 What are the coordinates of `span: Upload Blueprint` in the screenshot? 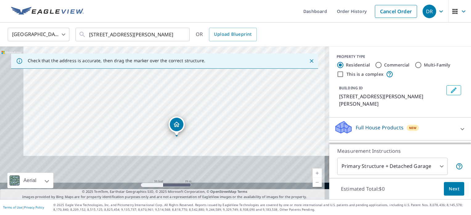 It's located at (233, 34).